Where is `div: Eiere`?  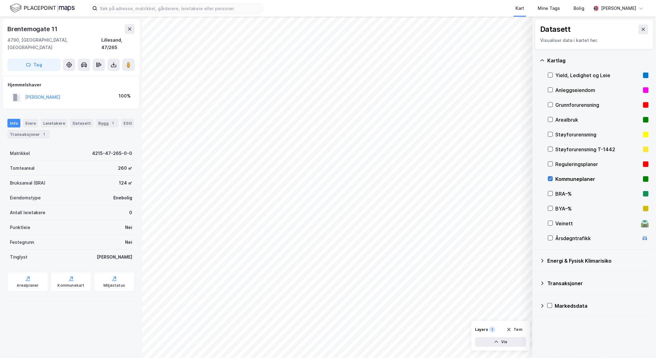
div: Eiere is located at coordinates (31, 123).